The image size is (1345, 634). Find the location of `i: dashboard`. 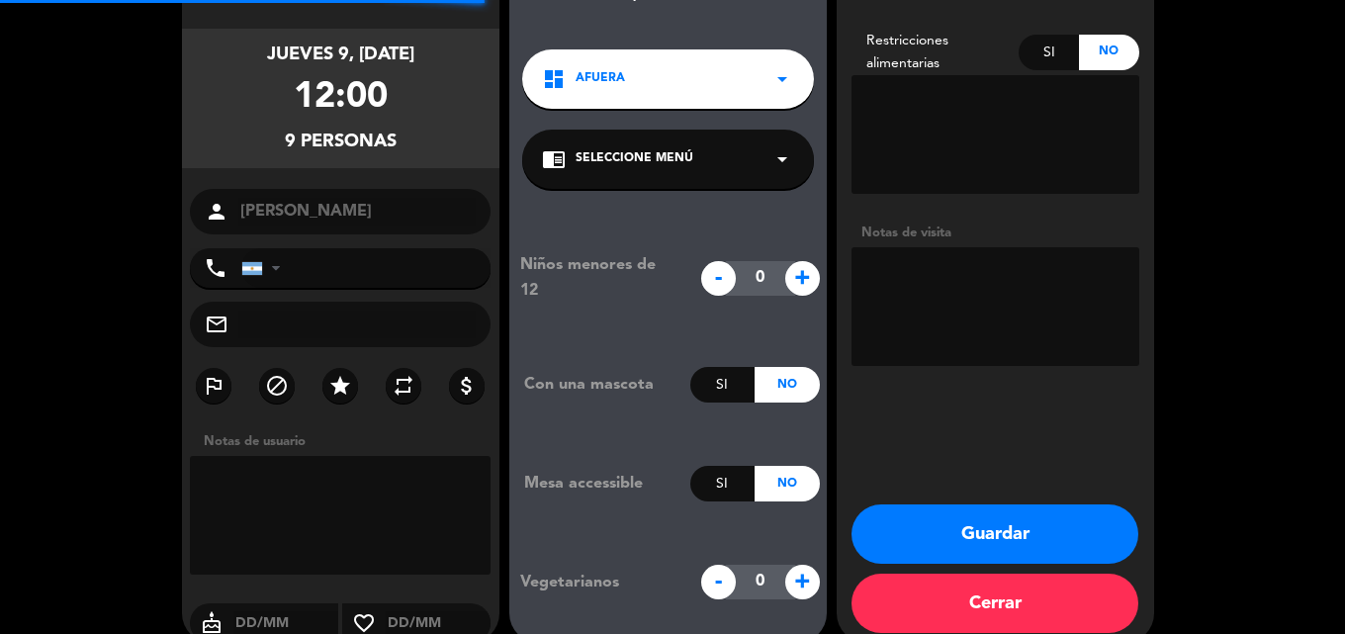

i: dashboard is located at coordinates (554, 79).